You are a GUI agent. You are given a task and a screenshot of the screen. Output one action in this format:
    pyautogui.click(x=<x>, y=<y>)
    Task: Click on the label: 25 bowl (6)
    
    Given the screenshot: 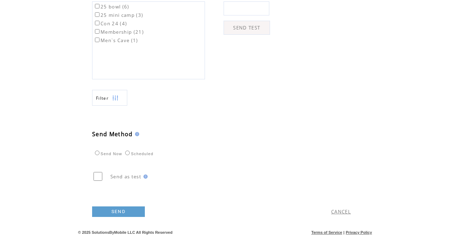 What is the action you would take?
    pyautogui.click(x=111, y=7)
    